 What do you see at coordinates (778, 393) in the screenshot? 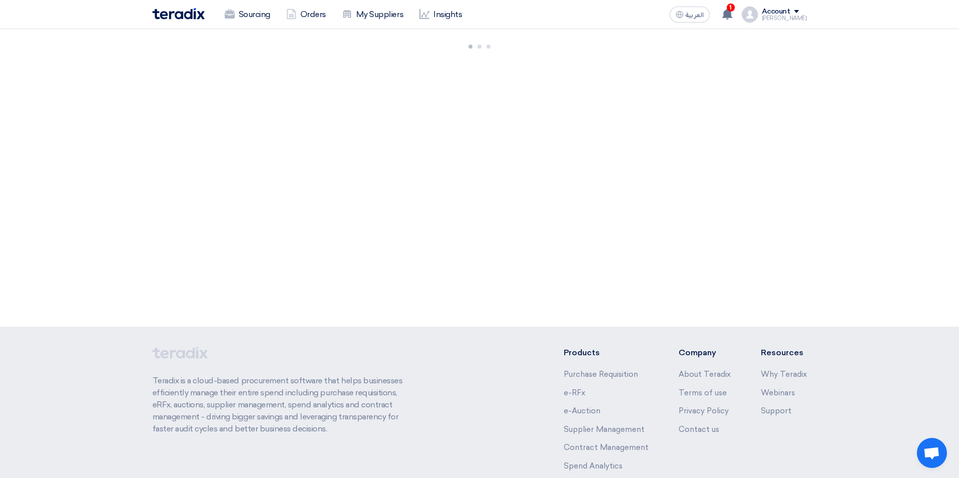
I see `a: Webinars` at bounding box center [778, 393].